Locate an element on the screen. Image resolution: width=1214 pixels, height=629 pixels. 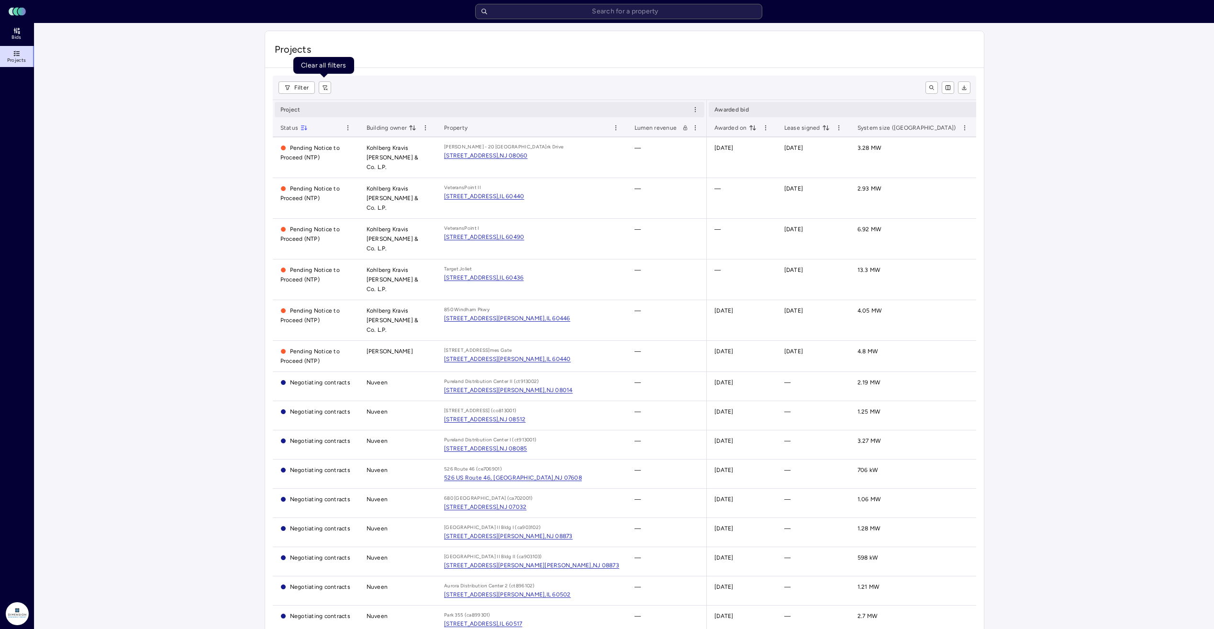
span: Filter is located at coordinates (302, 88).